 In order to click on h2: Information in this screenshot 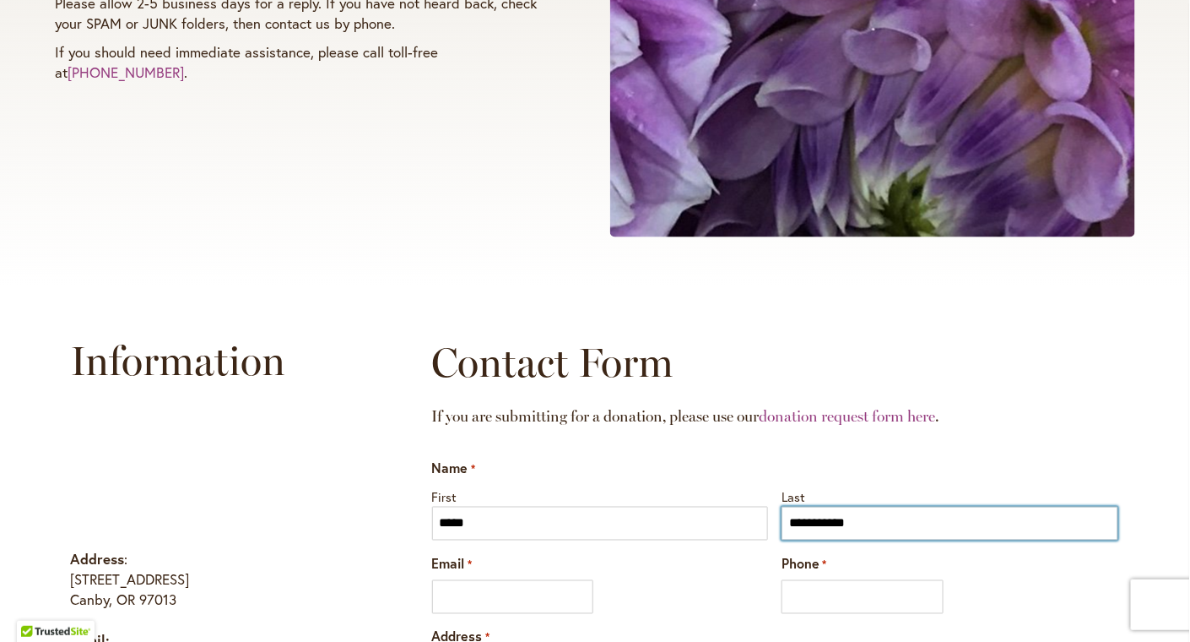, I will do `click(218, 360)`.